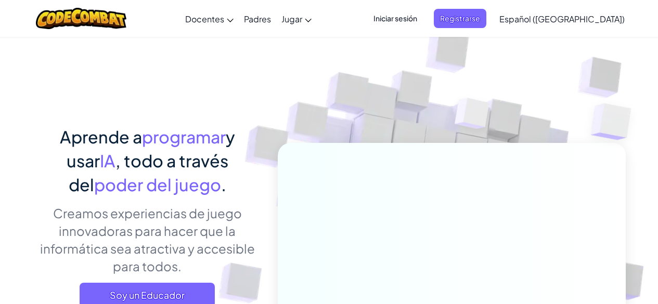 This screenshot has height=304, width=658. I want to click on a: Padres, so click(258, 19).